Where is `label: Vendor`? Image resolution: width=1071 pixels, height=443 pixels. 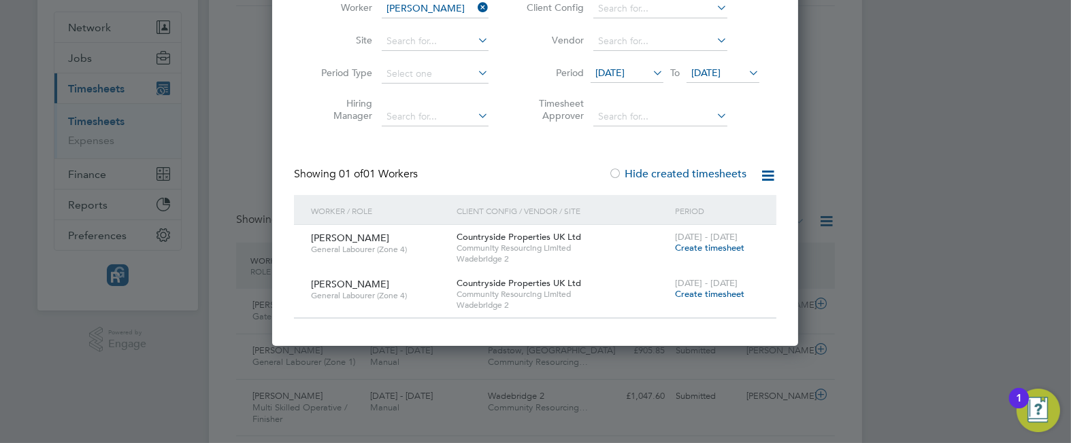 label: Vendor is located at coordinates (553, 40).